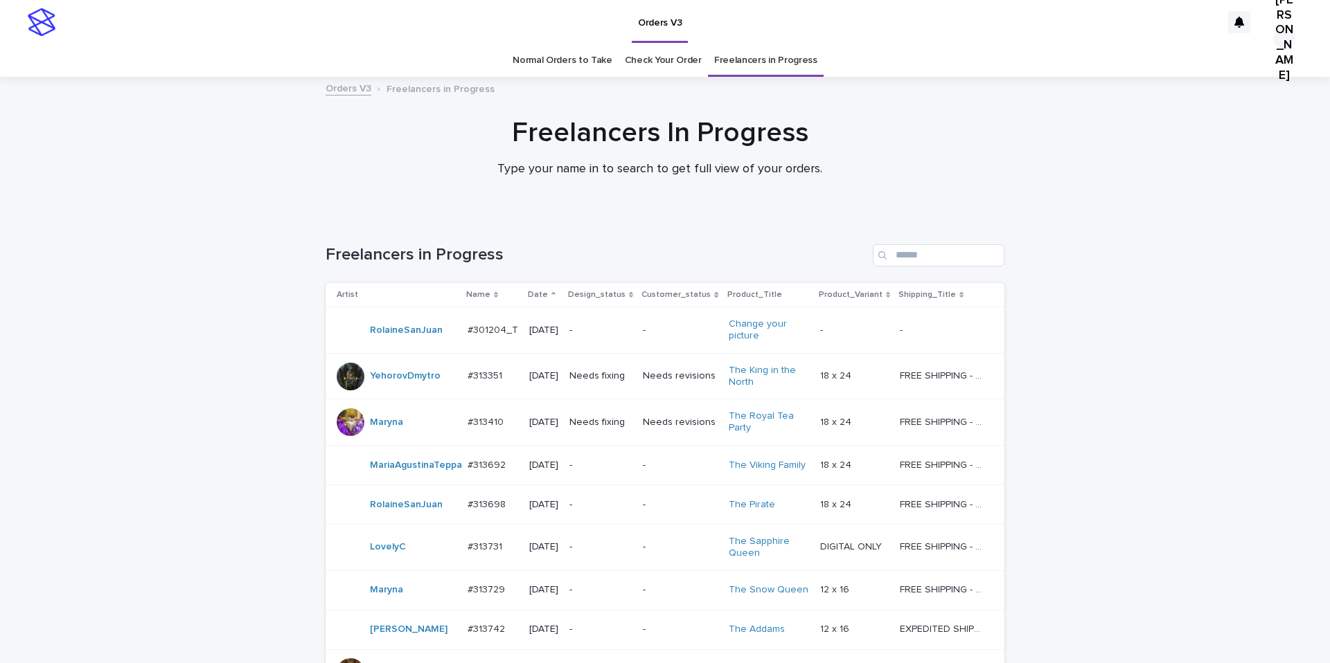  Describe the element at coordinates (769, 548) in the screenshot. I see `a: The Sapphire Queen` at that location.